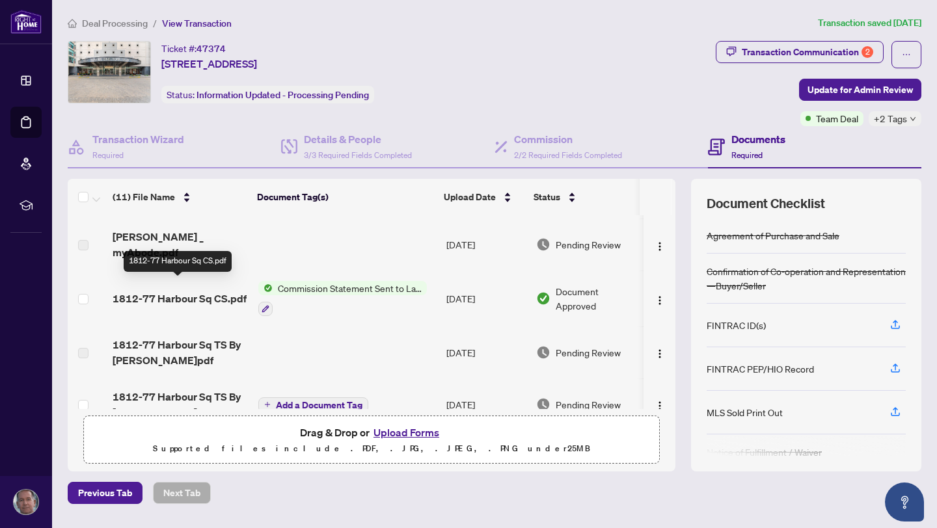  Describe the element at coordinates (860, 90) in the screenshot. I see `button: Update for Admin Review` at that location.